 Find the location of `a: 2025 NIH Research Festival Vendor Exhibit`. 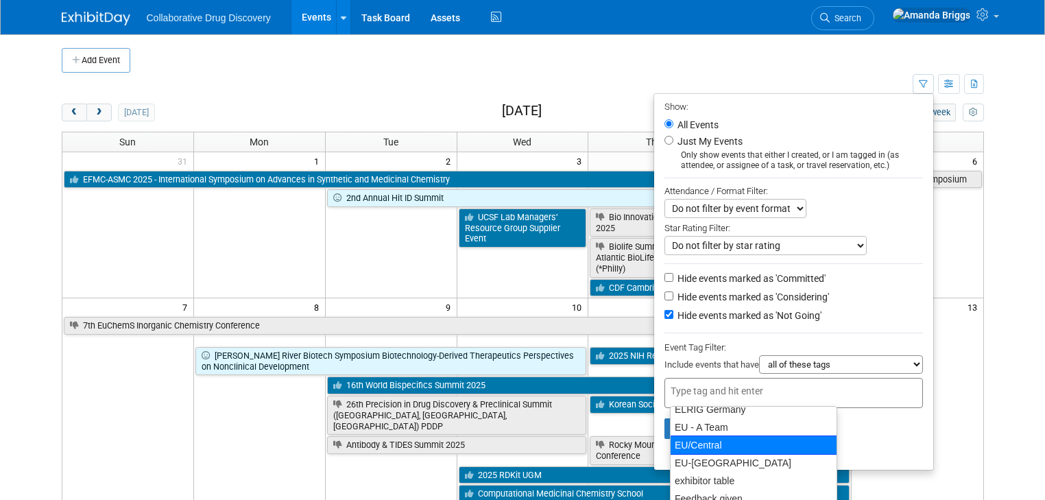

a: 2025 NIH Research Festival Vendor Exhibit is located at coordinates (720, 356).